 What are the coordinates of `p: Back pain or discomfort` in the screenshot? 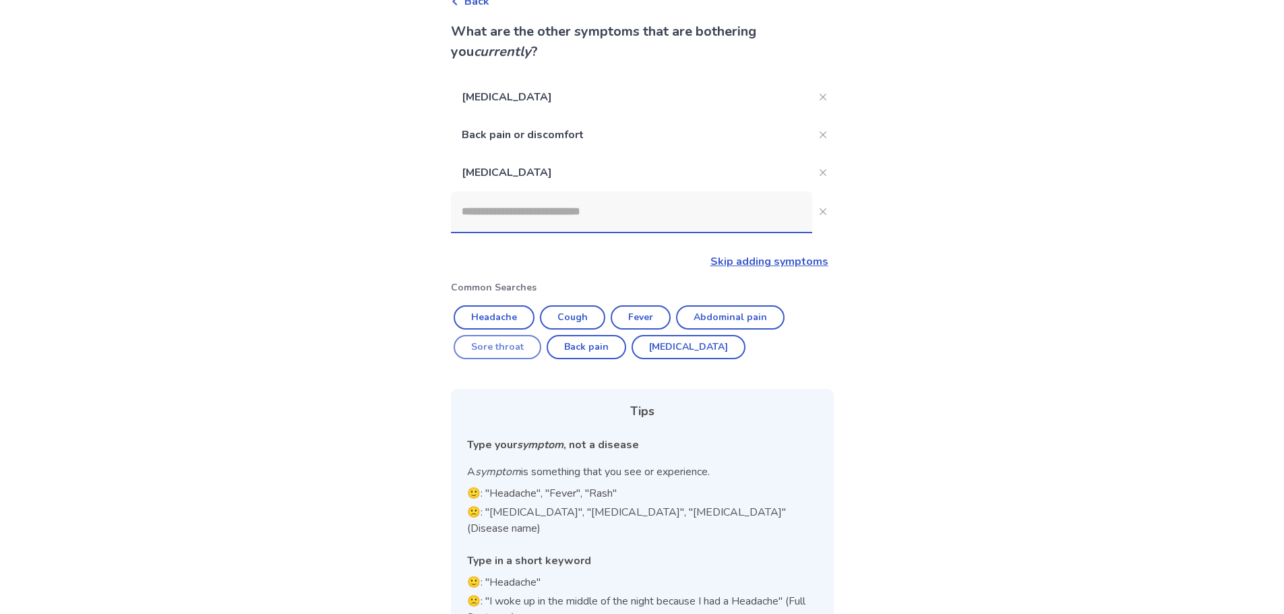 It's located at (632, 135).